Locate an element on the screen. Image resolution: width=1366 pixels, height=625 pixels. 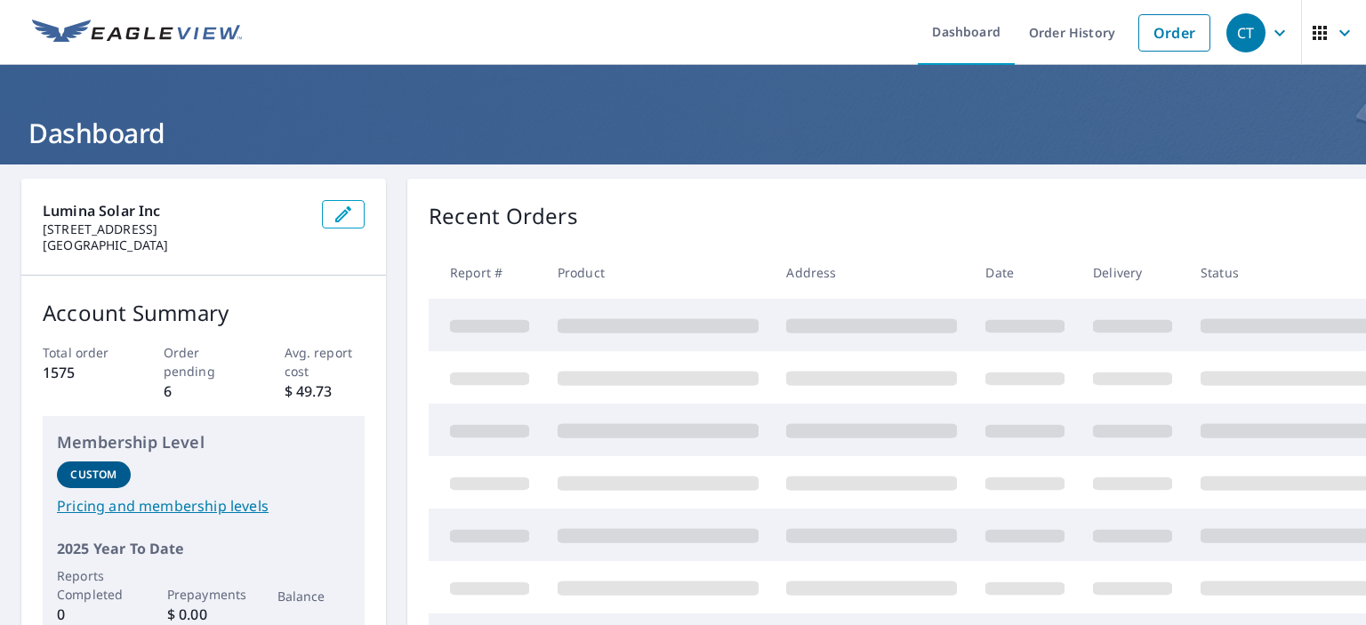
p: 2025 Year To Date is located at coordinates (204, 549).